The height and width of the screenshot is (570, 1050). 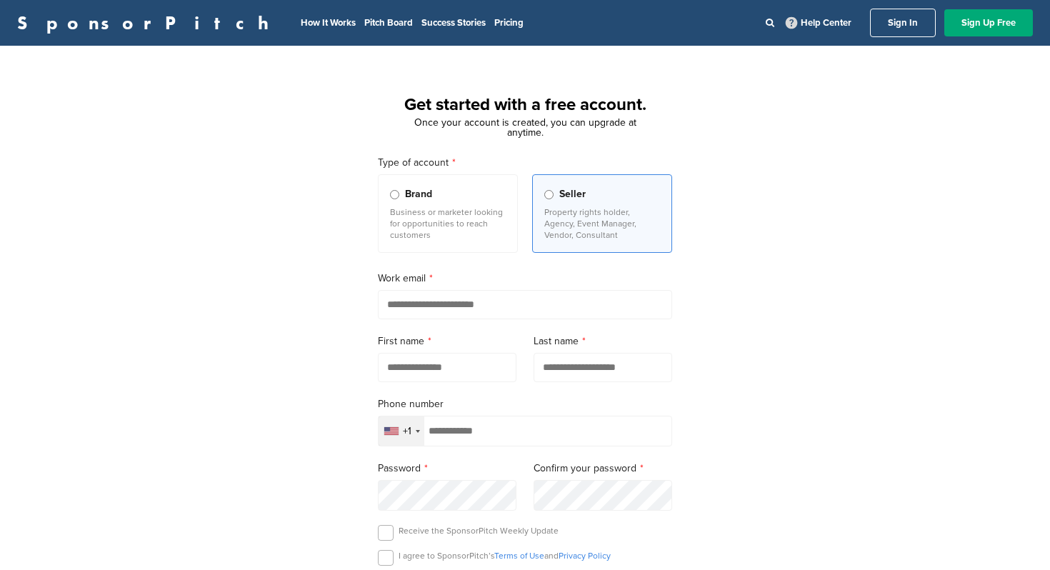 I want to click on a: Pitch Board, so click(x=389, y=23).